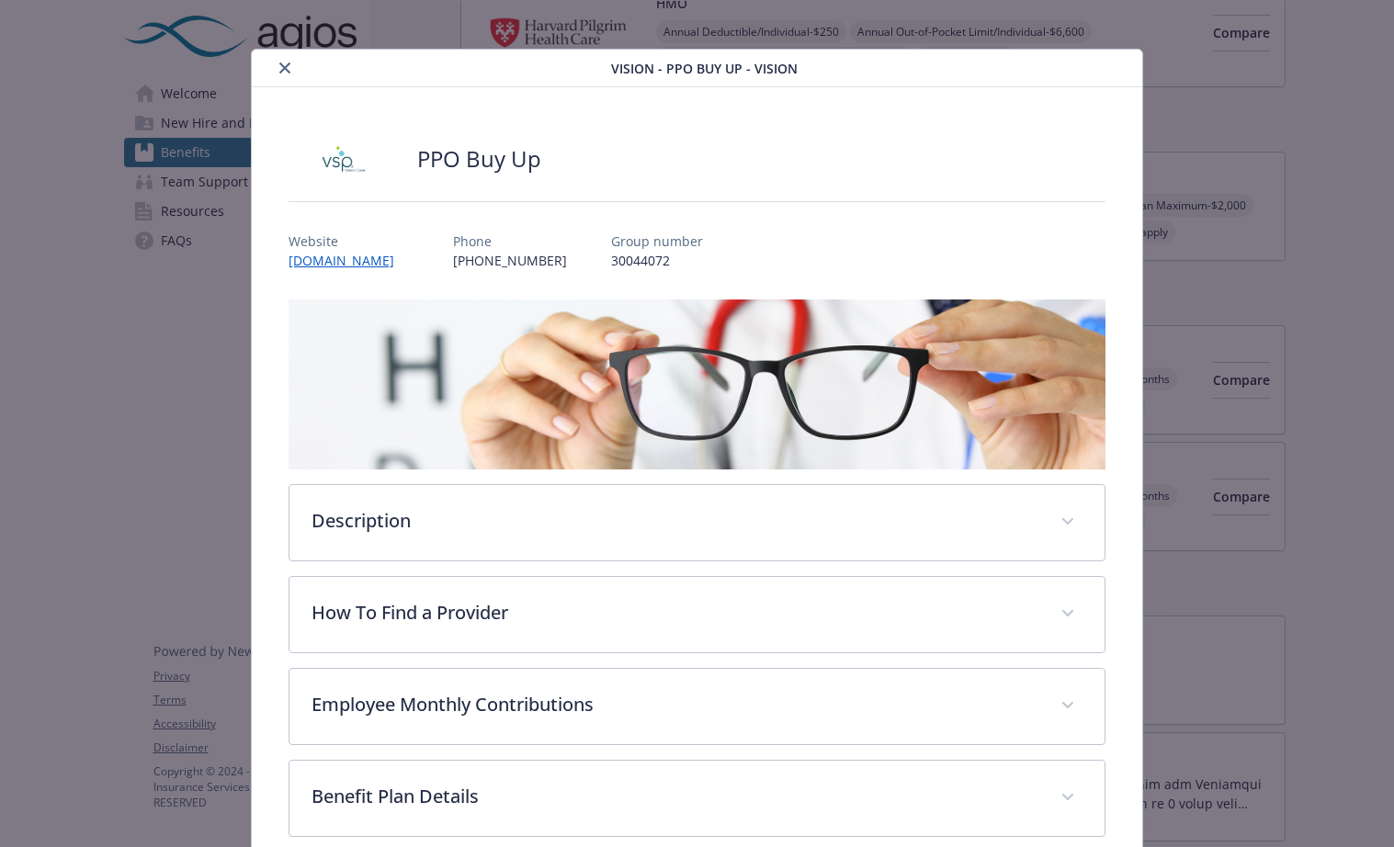  What do you see at coordinates (348, 241) in the screenshot?
I see `p: Website` at bounding box center [348, 241].